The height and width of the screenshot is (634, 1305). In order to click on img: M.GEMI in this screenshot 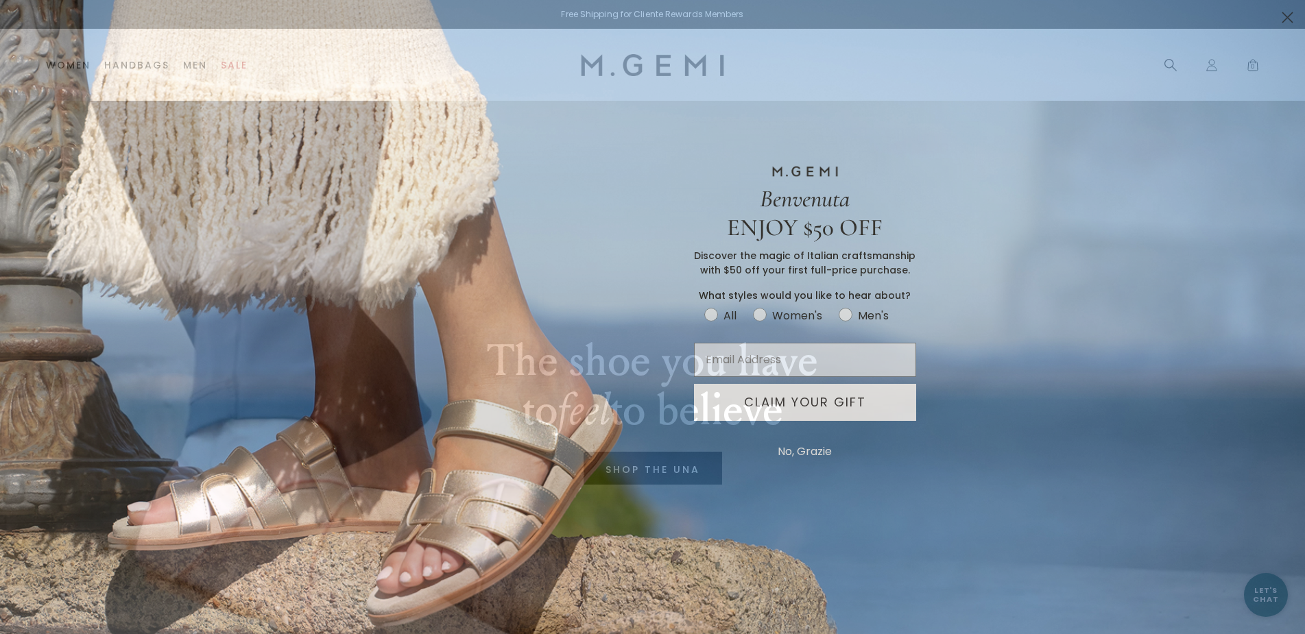, I will do `click(805, 171)`.